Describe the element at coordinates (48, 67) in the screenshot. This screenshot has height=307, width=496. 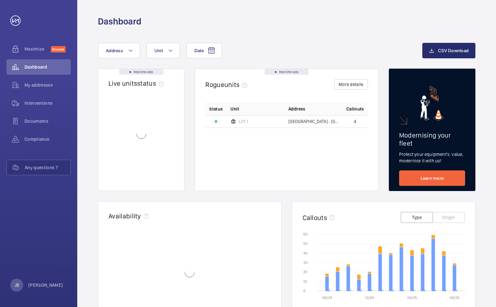
I see `span: Dashboard` at that location.